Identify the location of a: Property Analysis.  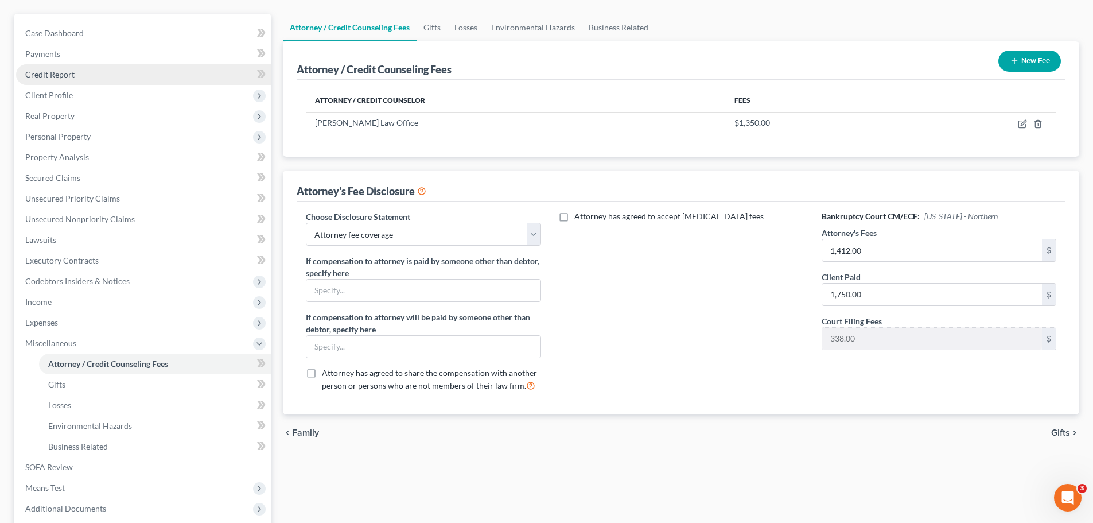
(143, 157).